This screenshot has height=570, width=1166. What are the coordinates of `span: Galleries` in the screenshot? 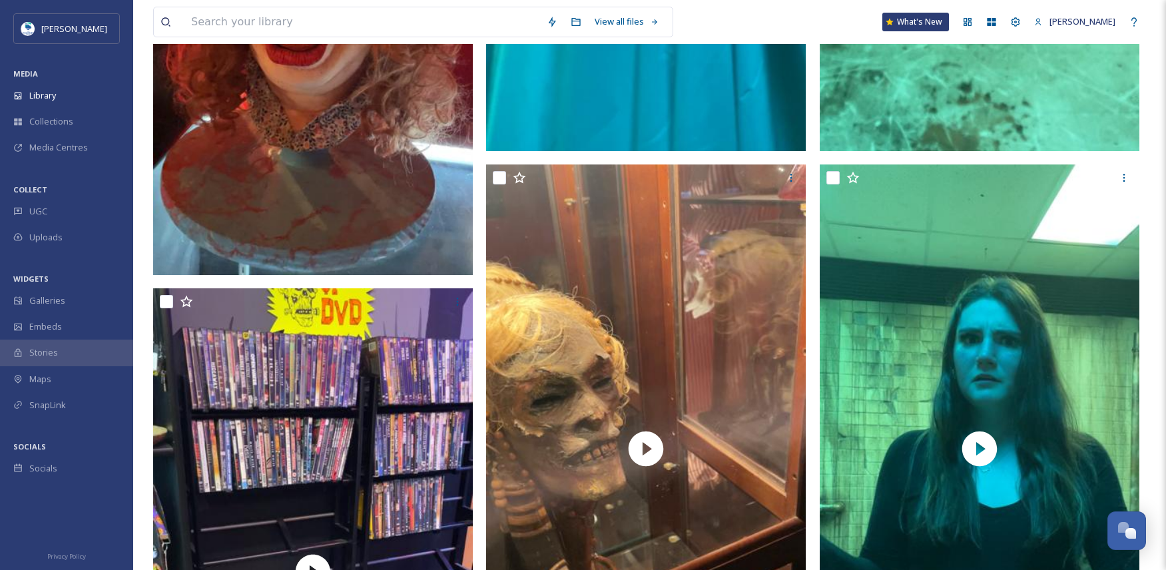 It's located at (47, 300).